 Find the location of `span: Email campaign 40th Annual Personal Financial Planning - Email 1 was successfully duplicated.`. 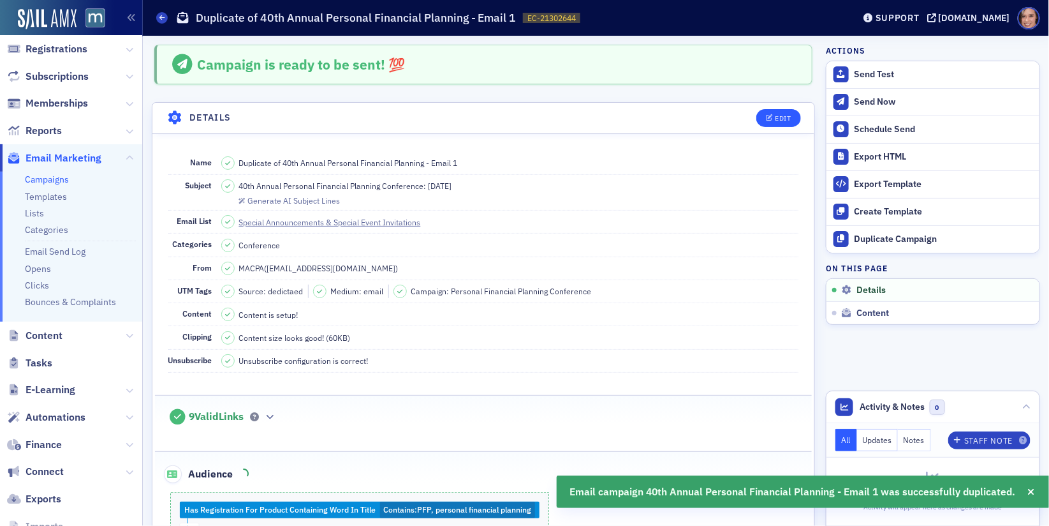

span: Email campaign 40th Annual Personal Financial Planning - Email 1 was successfully duplicated. is located at coordinates (793, 492).